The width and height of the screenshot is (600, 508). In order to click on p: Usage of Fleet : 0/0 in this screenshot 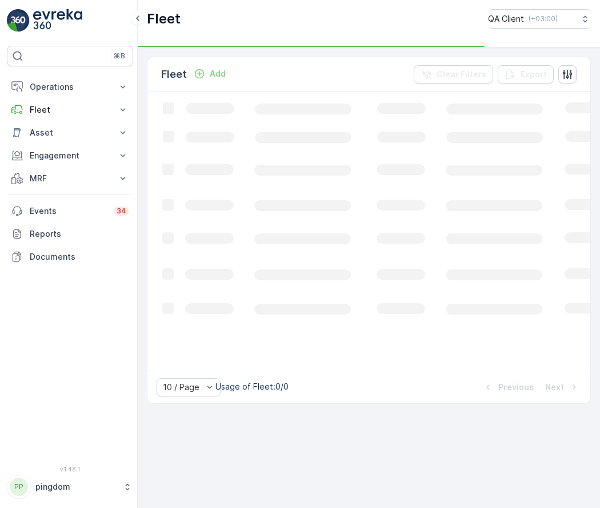, I will do `click(252, 386)`.